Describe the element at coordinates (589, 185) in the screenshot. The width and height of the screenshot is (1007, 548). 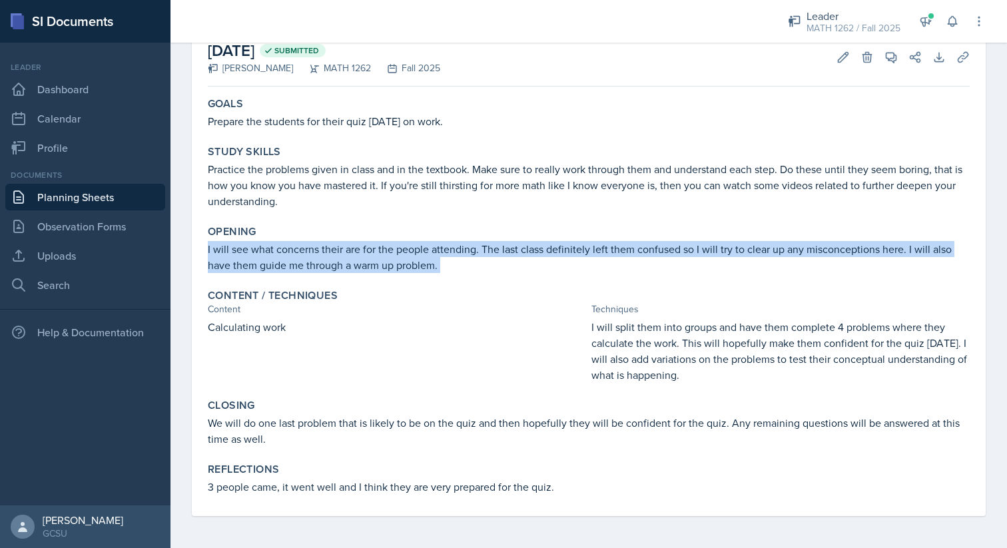
I see `p: Practice the problems given in class and in the textbook. Make sure to really work through them a...` at that location.